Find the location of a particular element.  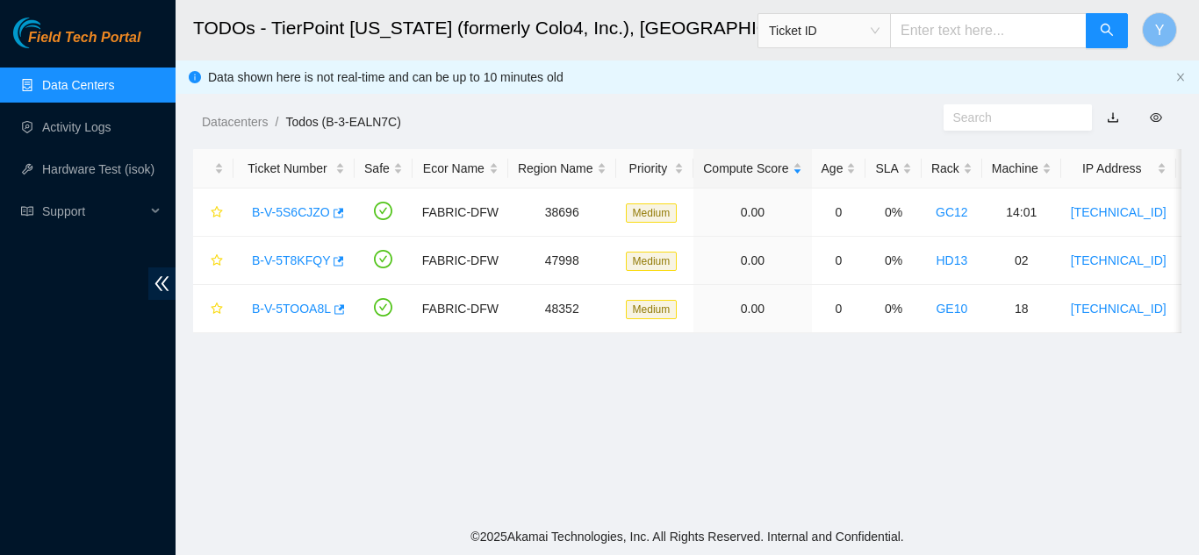

button: search is located at coordinates (1106, 31).